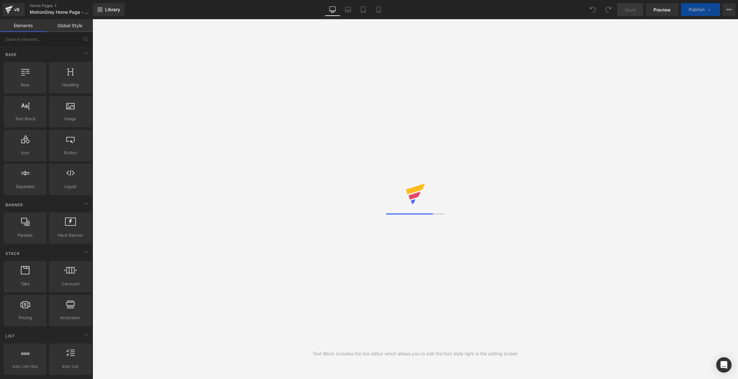 The image size is (738, 379). Describe the element at coordinates (25, 153) in the screenshot. I see `span: Icon` at that location.